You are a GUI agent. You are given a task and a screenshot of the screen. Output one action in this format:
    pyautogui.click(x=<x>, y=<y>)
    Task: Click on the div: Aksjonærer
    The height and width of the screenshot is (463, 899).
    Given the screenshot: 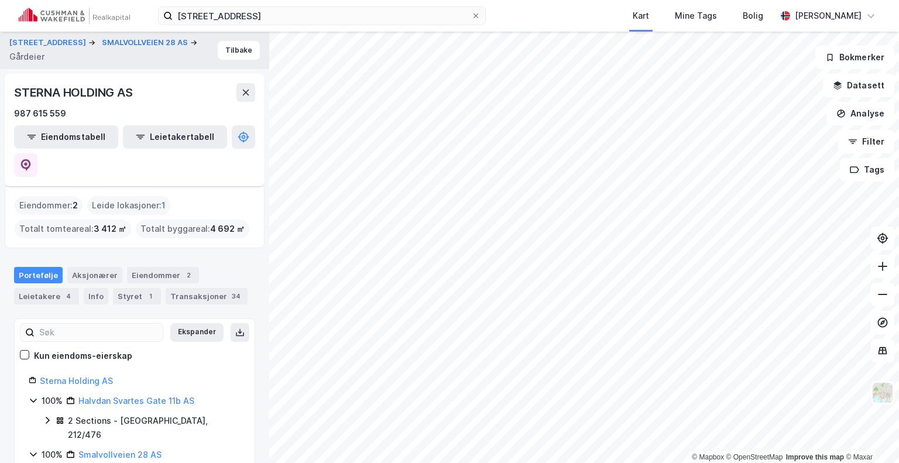 What is the action you would take?
    pyautogui.click(x=95, y=275)
    